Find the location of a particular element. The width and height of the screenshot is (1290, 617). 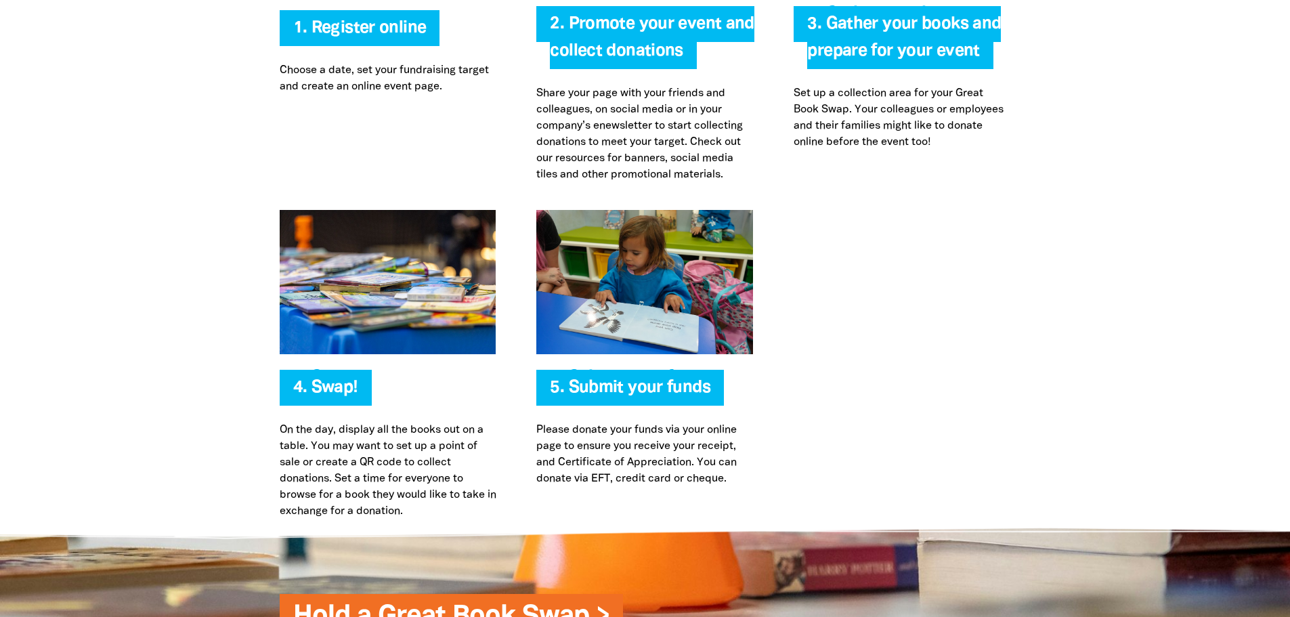

p: Please donate your funds via your online page to ensure you receive your receipt, and Certificate... is located at coordinates (645, 454).